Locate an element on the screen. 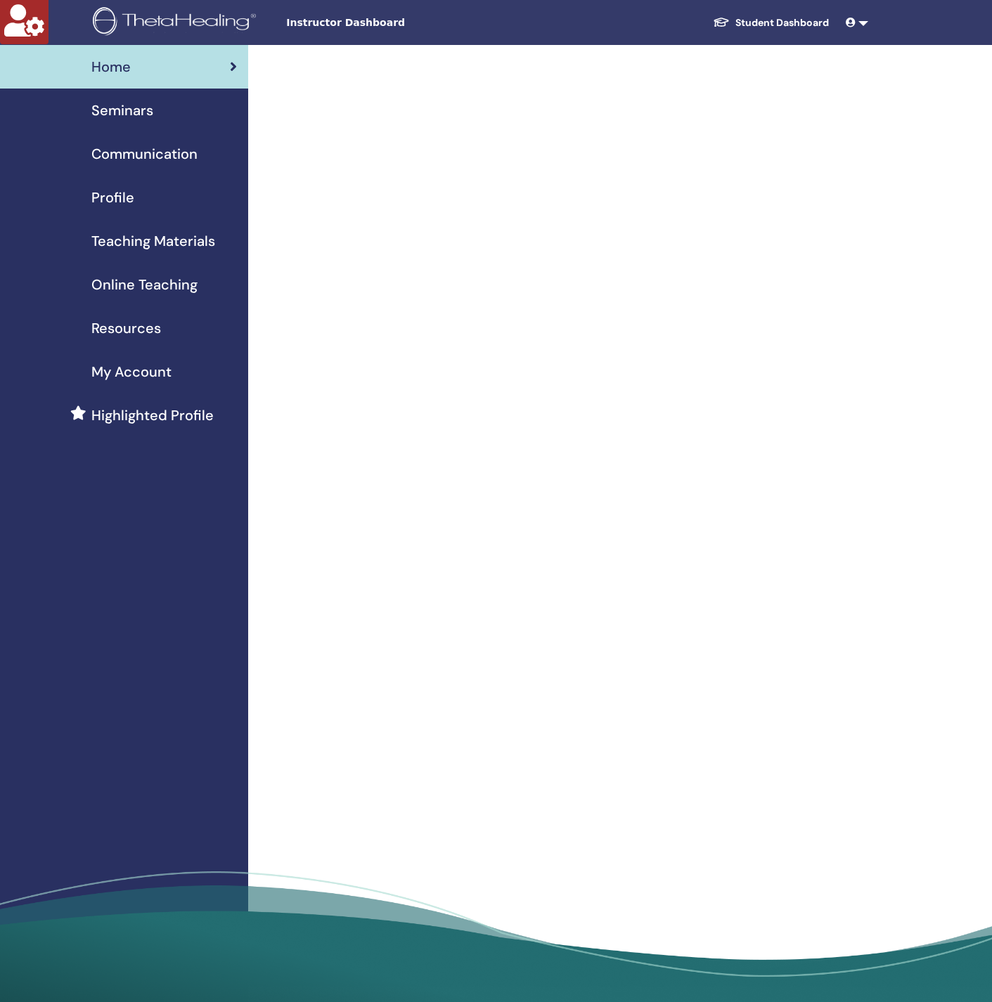 This screenshot has width=992, height=1002. span: Communication is located at coordinates (144, 154).